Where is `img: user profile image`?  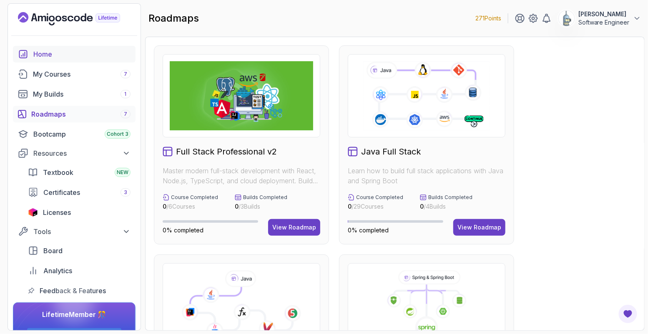 img: user profile image is located at coordinates (567, 18).